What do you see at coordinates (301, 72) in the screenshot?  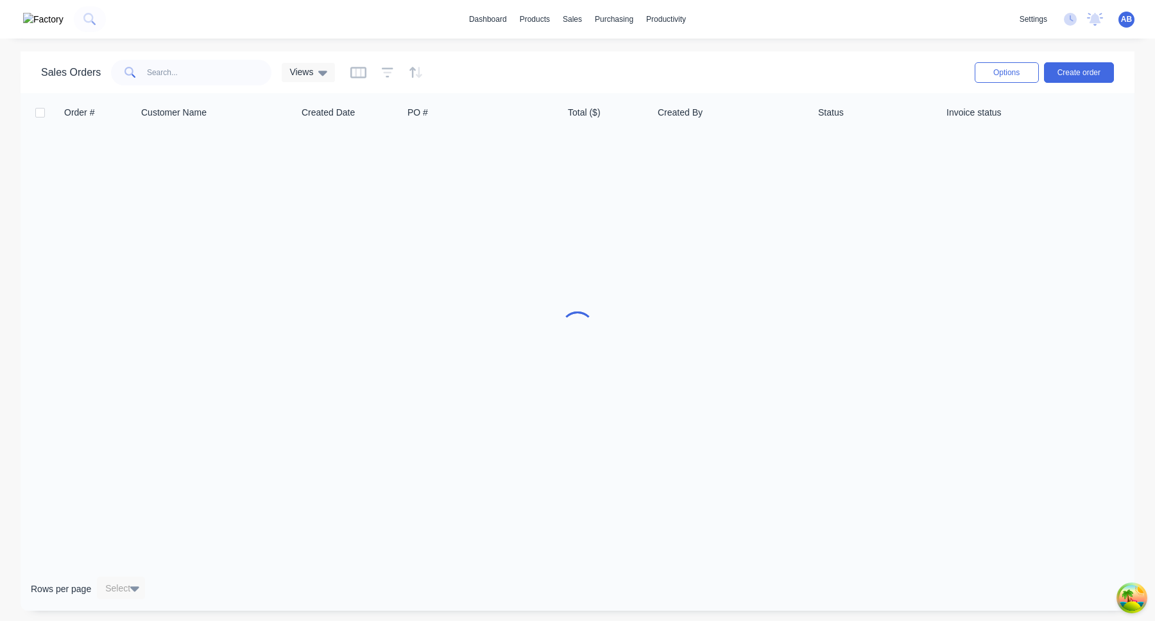 I see `span: Views` at bounding box center [301, 72].